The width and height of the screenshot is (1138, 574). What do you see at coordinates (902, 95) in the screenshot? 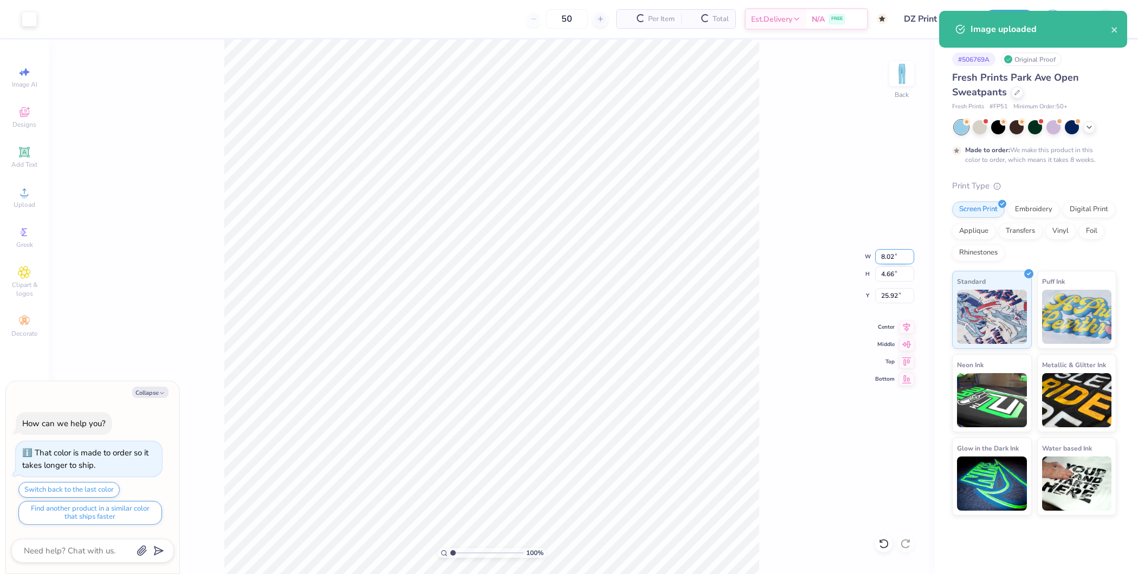
I see `div: Back` at bounding box center [902, 95].